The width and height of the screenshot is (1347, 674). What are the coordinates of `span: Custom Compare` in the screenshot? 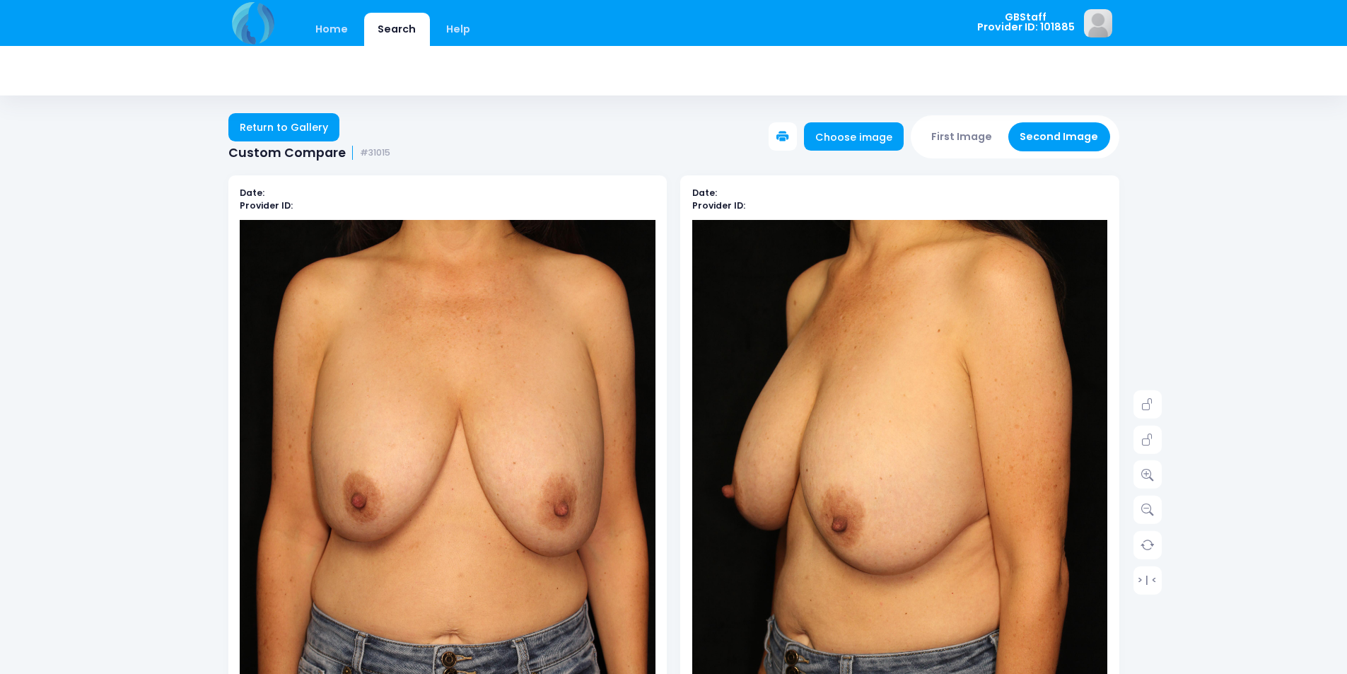 It's located at (287, 153).